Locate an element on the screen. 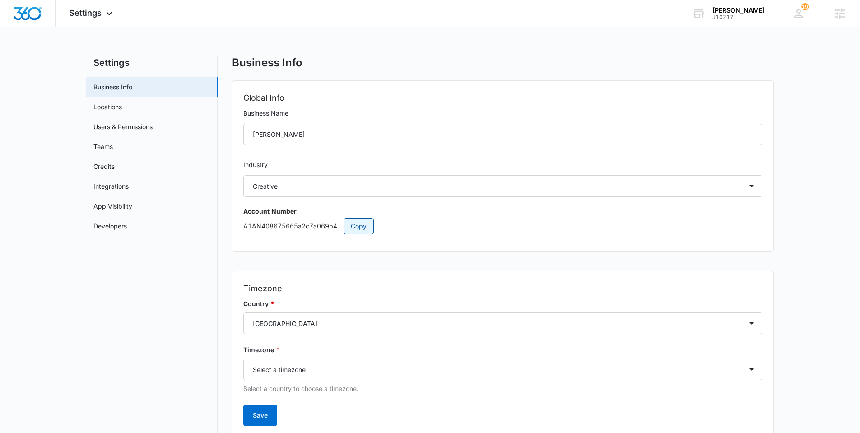 This screenshot has width=860, height=433. div: account id is located at coordinates (739, 17).